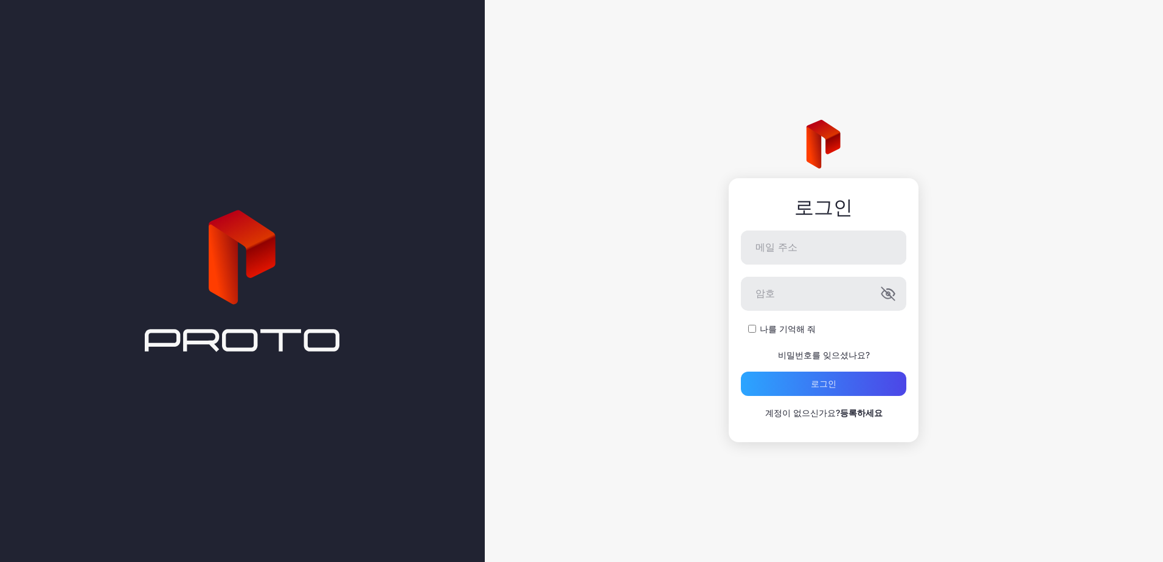  I want to click on button: 암호, so click(888, 294).